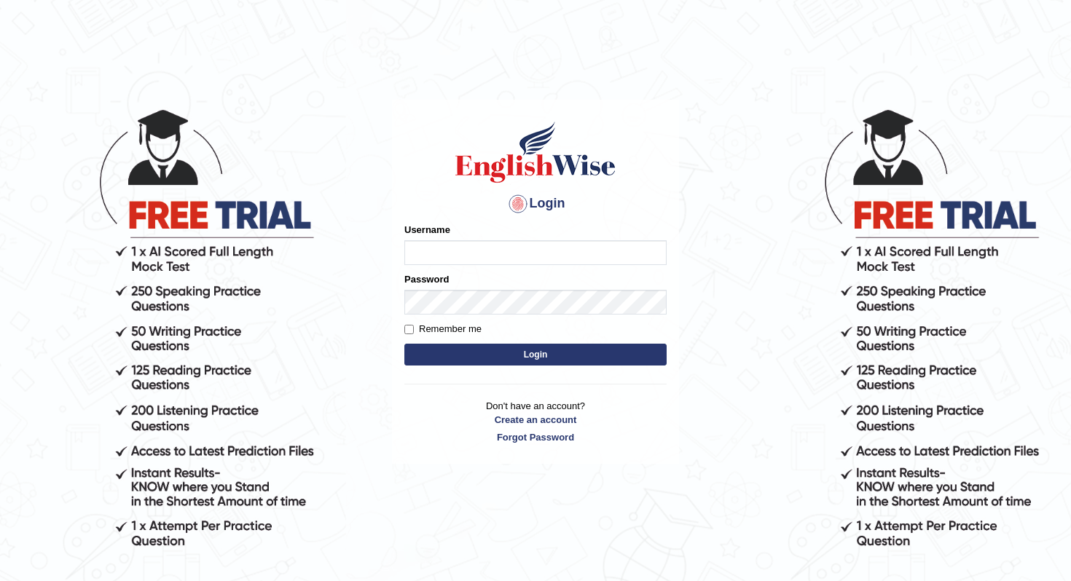 This screenshot has width=1071, height=581. Describe the element at coordinates (535, 422) in the screenshot. I see `p: Don't have an account?` at that location.